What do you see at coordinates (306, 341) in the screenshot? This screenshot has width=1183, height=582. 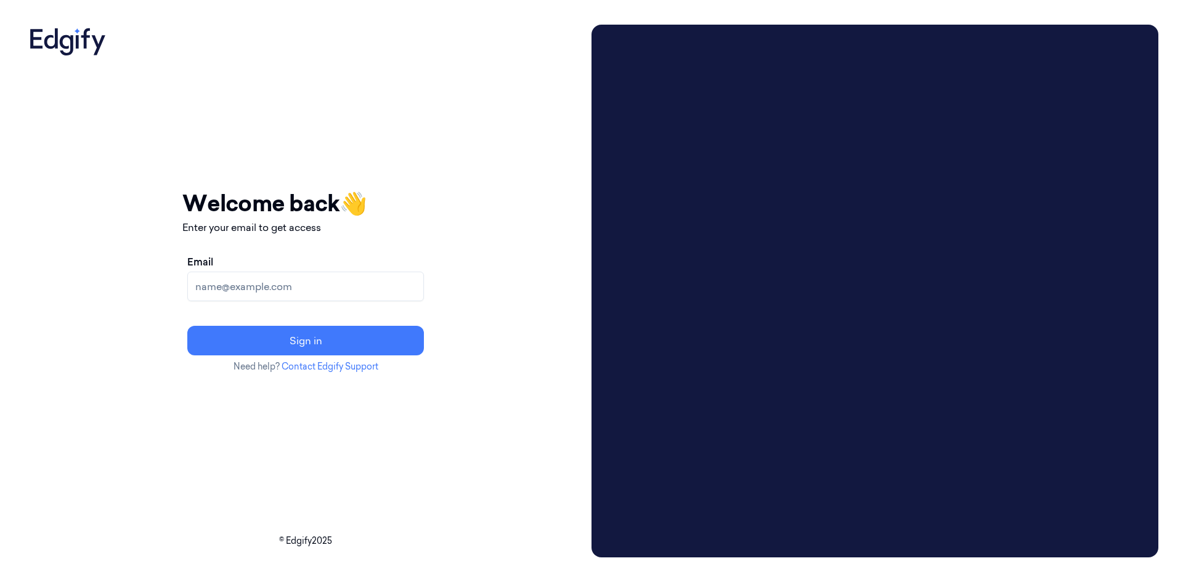 I see `button: Sign in` at bounding box center [306, 341].